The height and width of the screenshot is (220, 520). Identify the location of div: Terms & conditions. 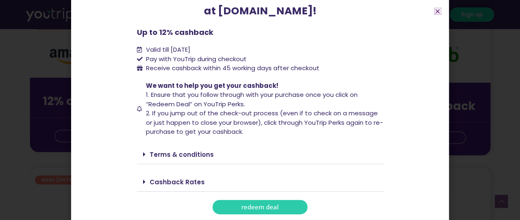
(260, 155).